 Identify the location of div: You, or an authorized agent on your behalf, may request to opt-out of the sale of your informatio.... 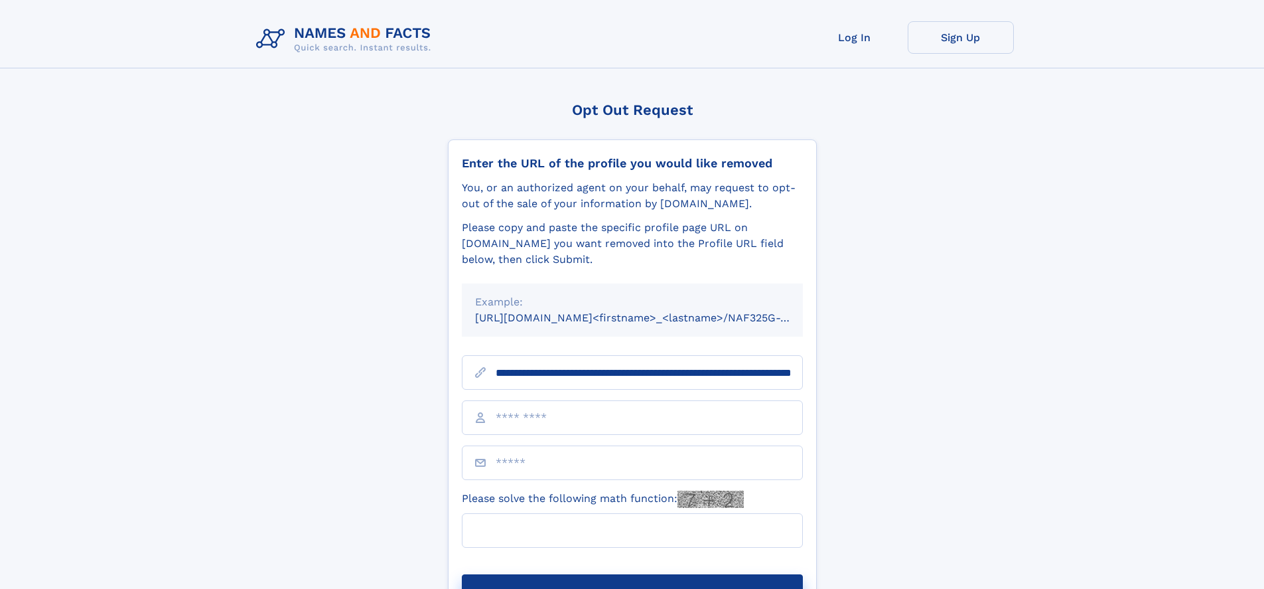
(632, 196).